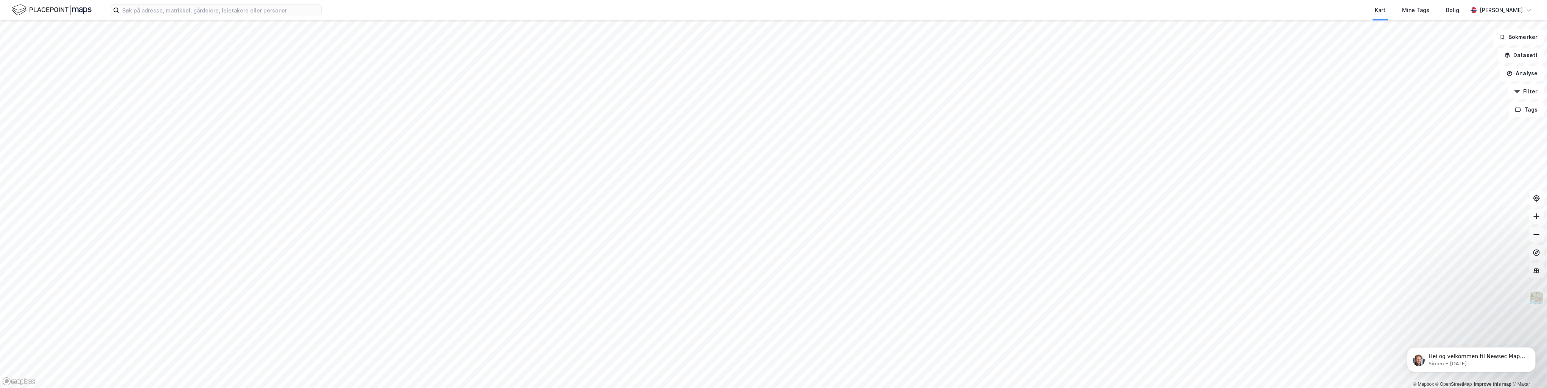 The width and height of the screenshot is (1547, 388). I want to click on a: OpenStreetMap, so click(1454, 385).